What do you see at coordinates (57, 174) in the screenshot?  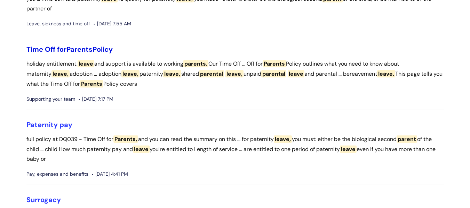 I see `span: Pay, expenses and benefits` at bounding box center [57, 174].